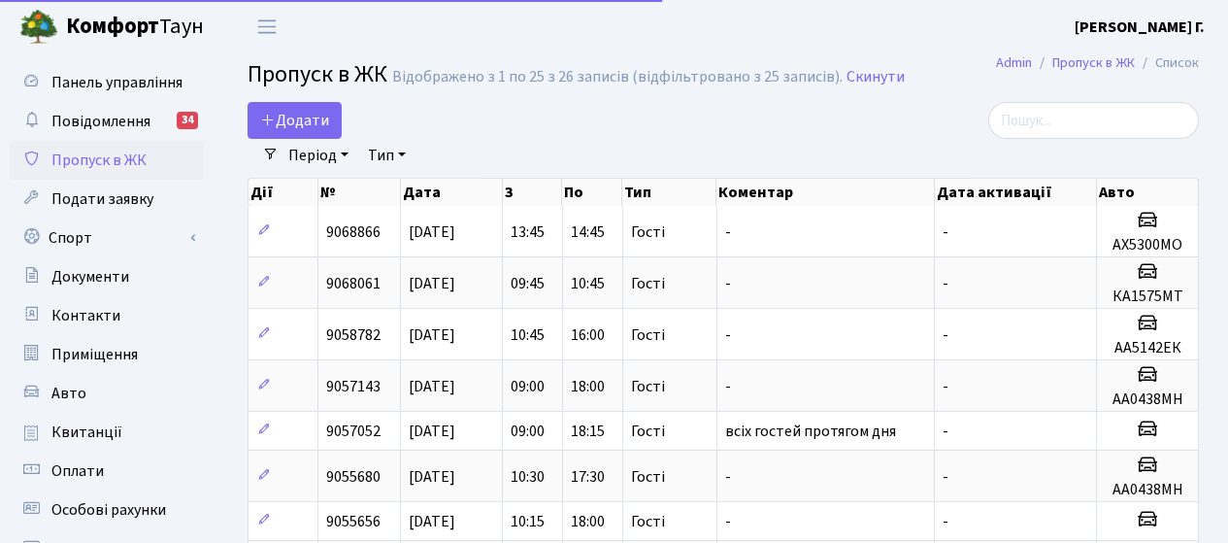  What do you see at coordinates (825, 192) in the screenshot?
I see `th: Коментар` at bounding box center [825, 192].